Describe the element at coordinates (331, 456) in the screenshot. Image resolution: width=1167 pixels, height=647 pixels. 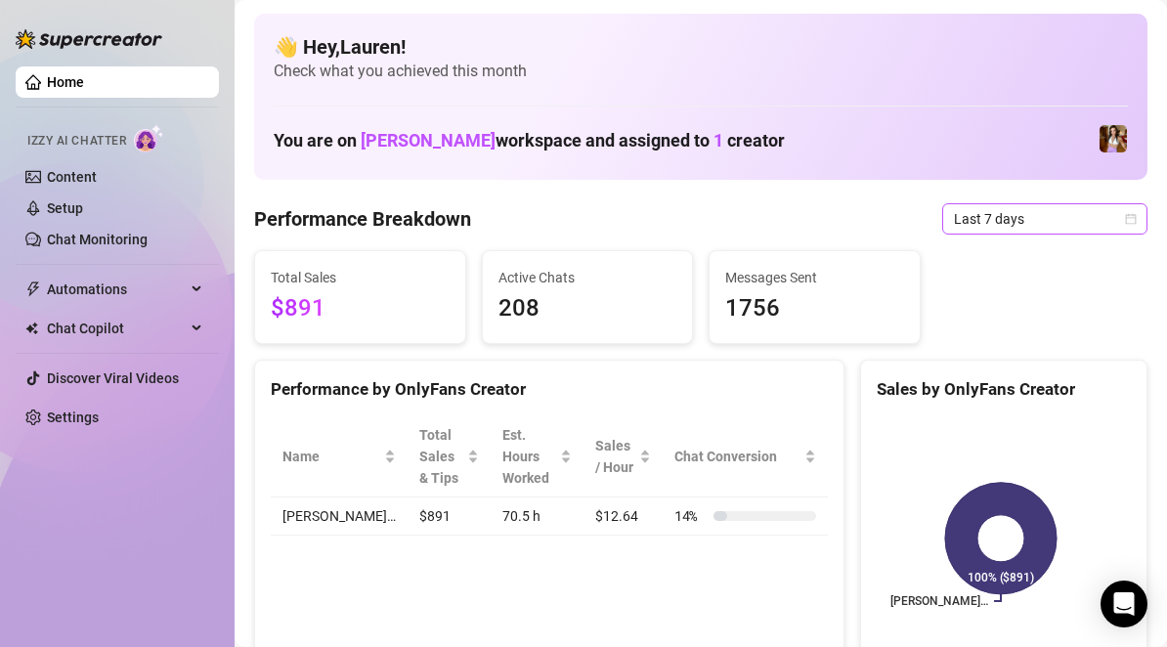
I see `span: Name` at that location.